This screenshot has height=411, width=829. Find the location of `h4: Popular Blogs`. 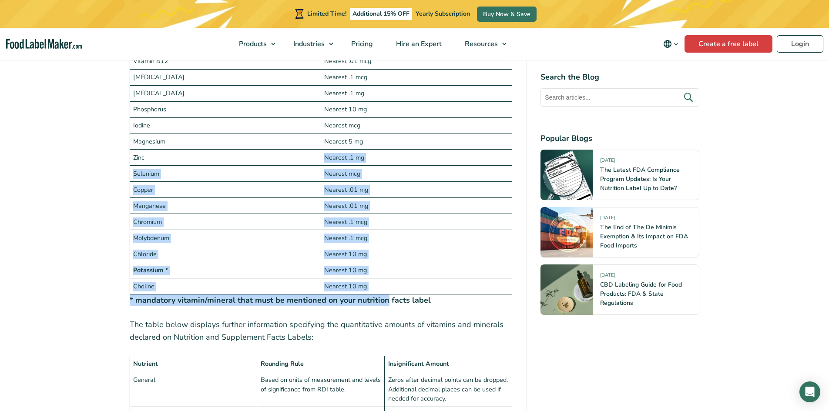

h4: Popular Blogs is located at coordinates (620, 138).